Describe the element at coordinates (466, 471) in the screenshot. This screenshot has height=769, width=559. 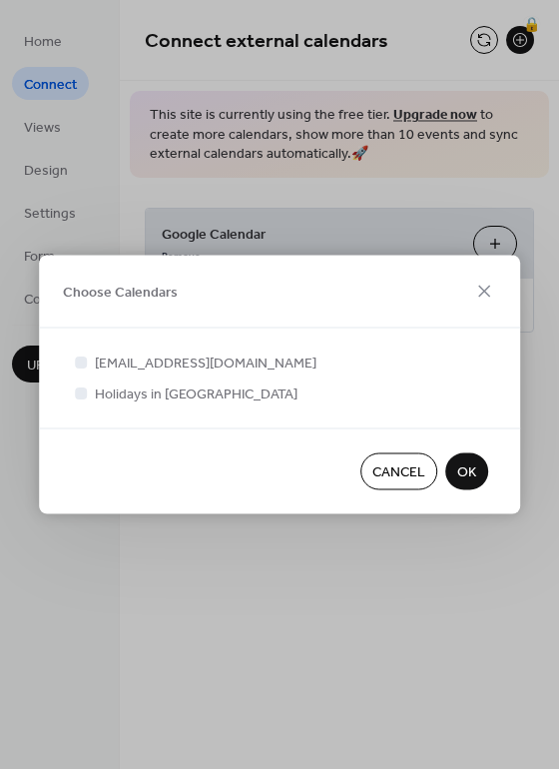
I see `button: OK` at that location.